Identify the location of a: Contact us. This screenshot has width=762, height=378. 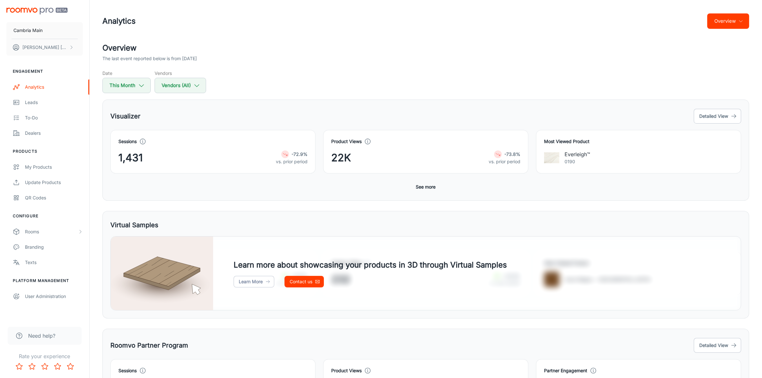
(304, 282).